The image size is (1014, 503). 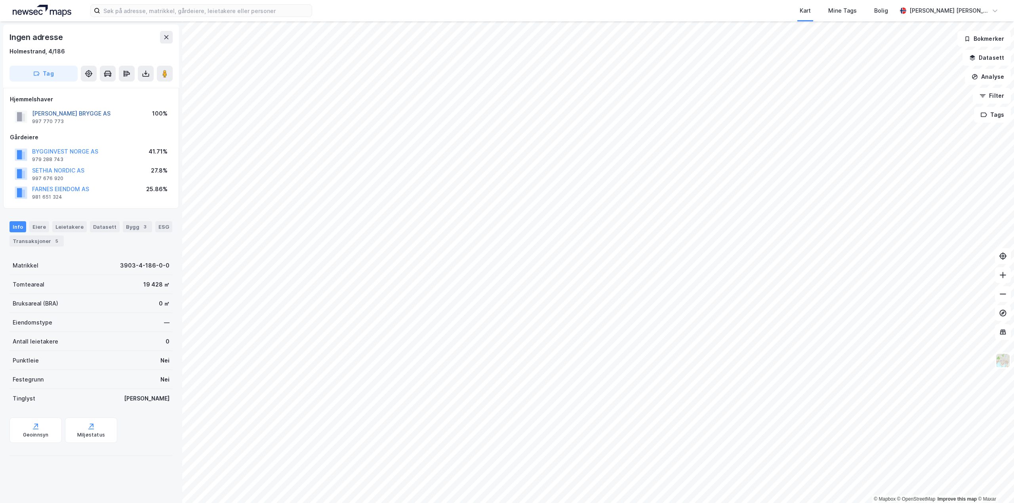 I want to click on div: Hjemmelshaver, so click(x=91, y=99).